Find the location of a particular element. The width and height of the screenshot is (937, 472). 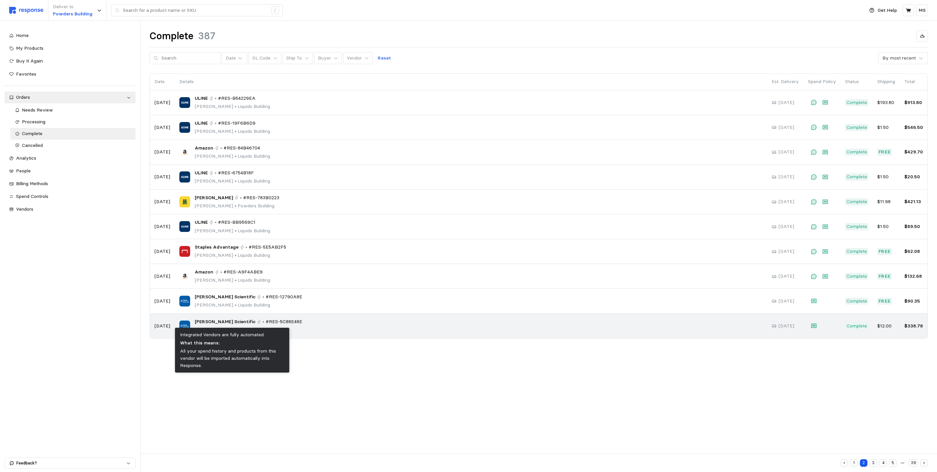

p: $421.13 is located at coordinates (914, 202).